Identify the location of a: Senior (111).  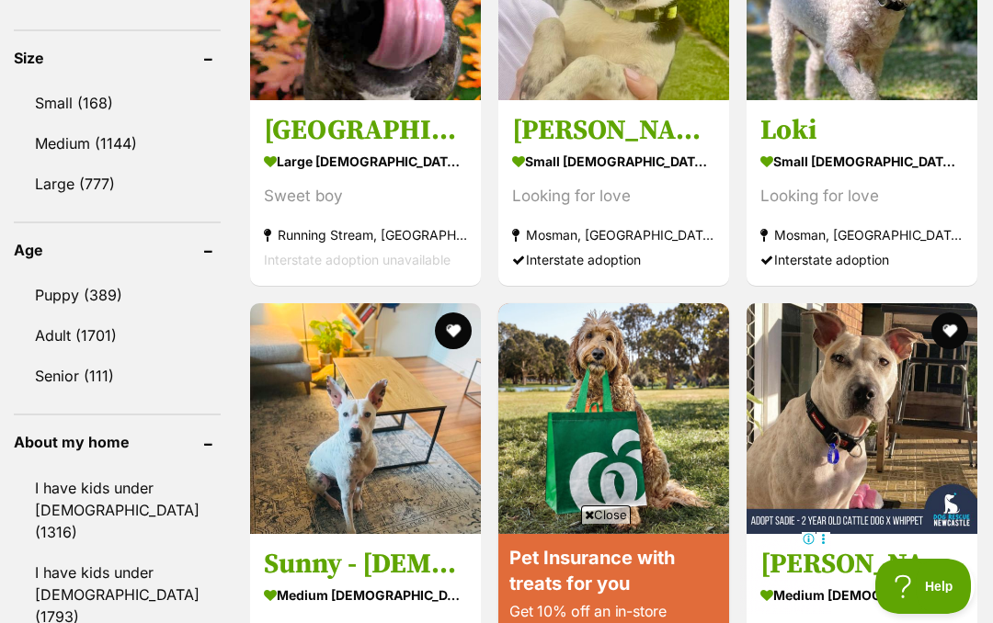
(117, 376).